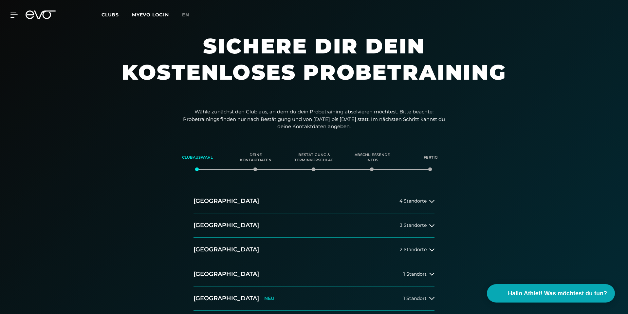  What do you see at coordinates (110, 15) in the screenshot?
I see `span: Clubs` at bounding box center [110, 15].